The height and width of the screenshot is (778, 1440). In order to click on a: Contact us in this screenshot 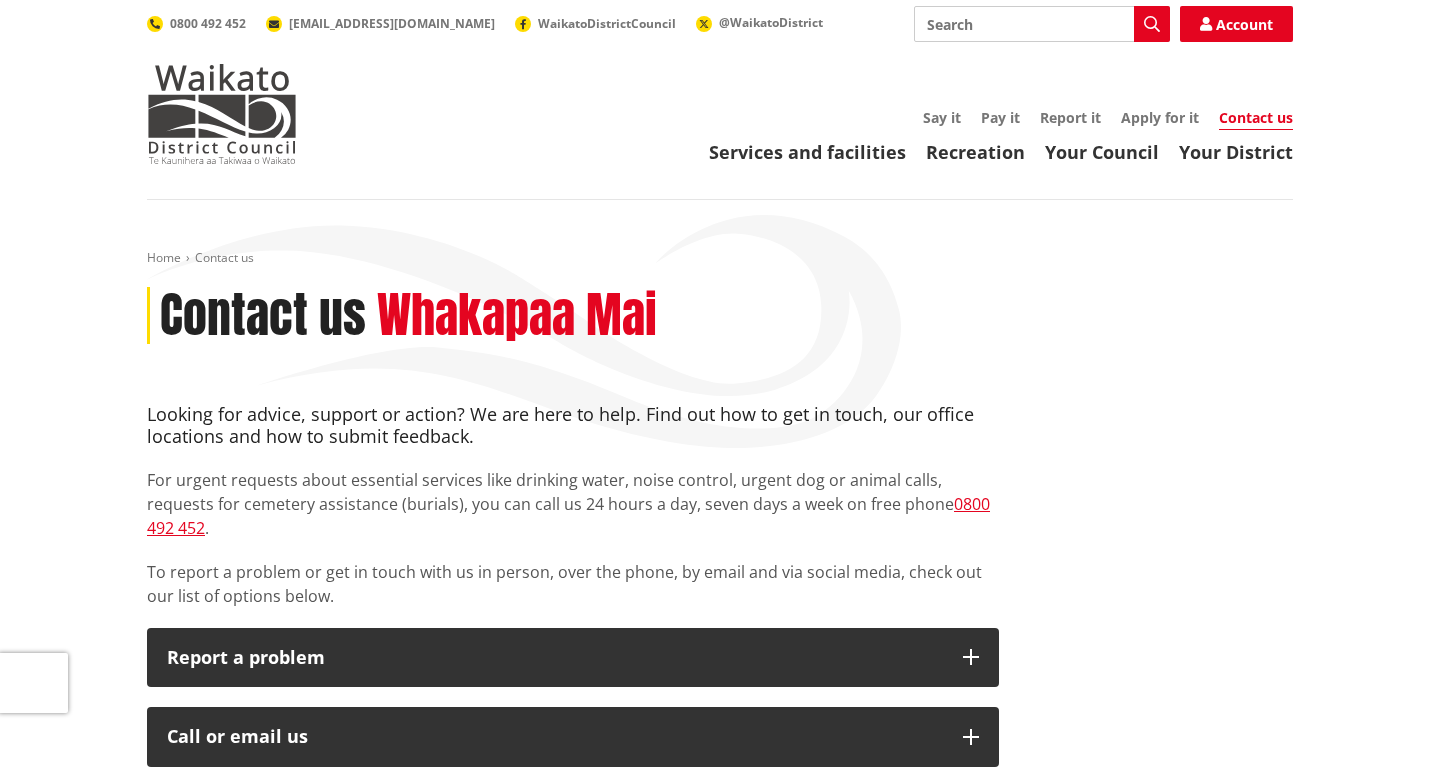, I will do `click(1256, 119)`.